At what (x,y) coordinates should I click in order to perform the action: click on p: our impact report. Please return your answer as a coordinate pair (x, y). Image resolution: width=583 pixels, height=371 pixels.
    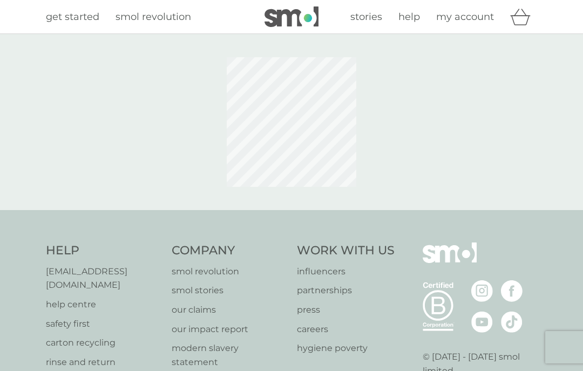
    Looking at the image, I should click on (229, 329).